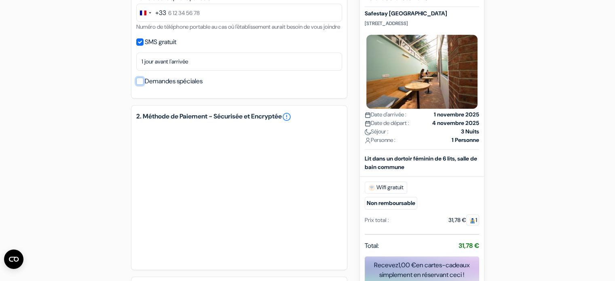  What do you see at coordinates (287, 117) in the screenshot?
I see `a: error_outline` at bounding box center [287, 117].